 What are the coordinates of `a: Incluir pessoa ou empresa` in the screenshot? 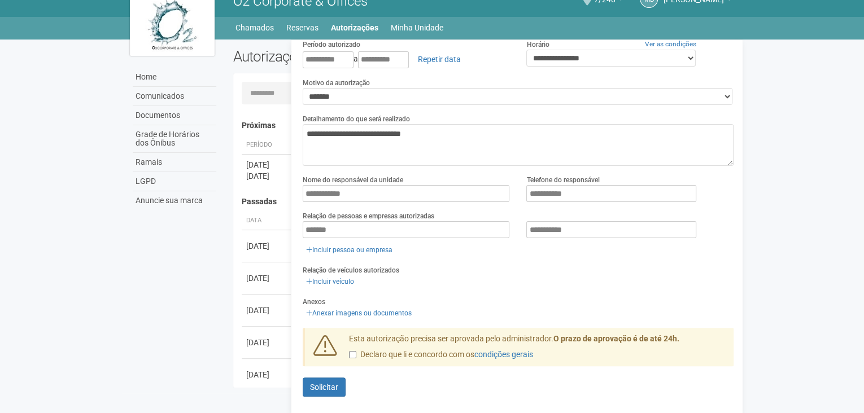 It's located at (349, 250).